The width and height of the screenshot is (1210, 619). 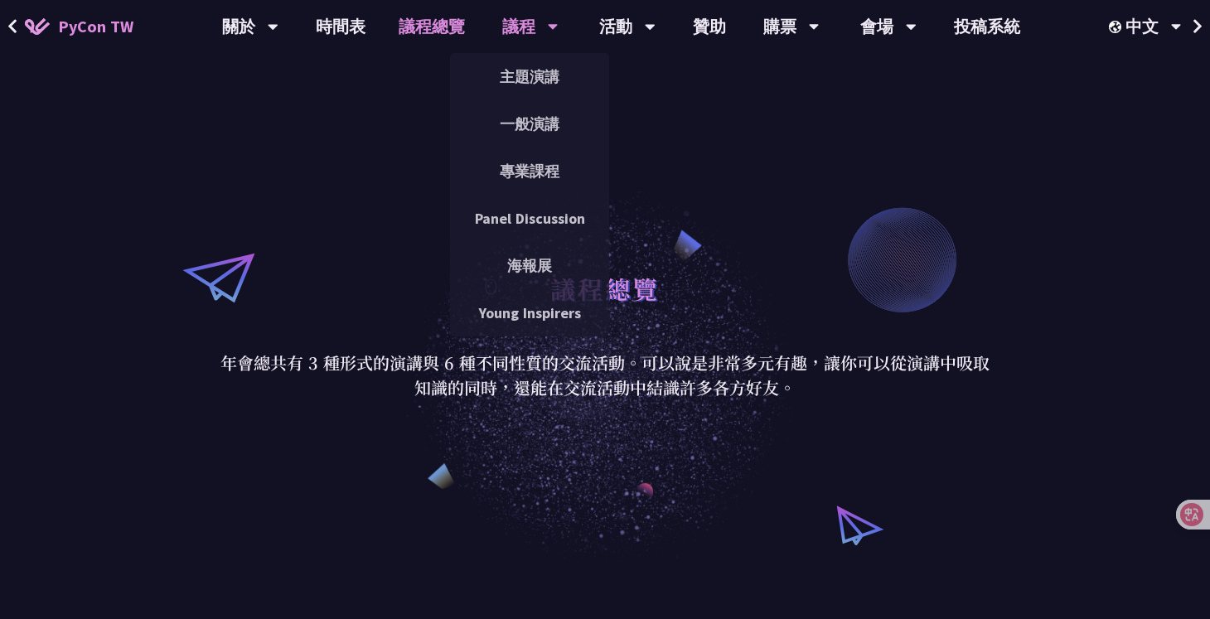 What do you see at coordinates (530, 76) in the screenshot?
I see `a: 主題演講` at bounding box center [530, 76].